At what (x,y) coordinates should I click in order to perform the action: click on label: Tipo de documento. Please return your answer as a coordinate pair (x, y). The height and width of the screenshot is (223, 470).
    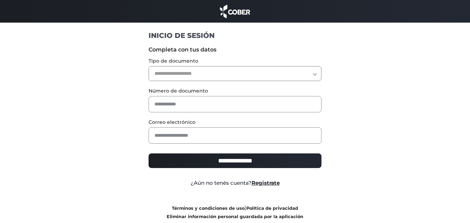
    Looking at the image, I should click on (235, 61).